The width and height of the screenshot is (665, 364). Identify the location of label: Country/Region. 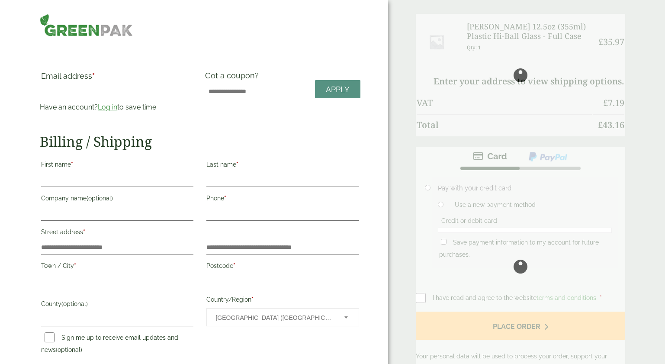
(283, 301).